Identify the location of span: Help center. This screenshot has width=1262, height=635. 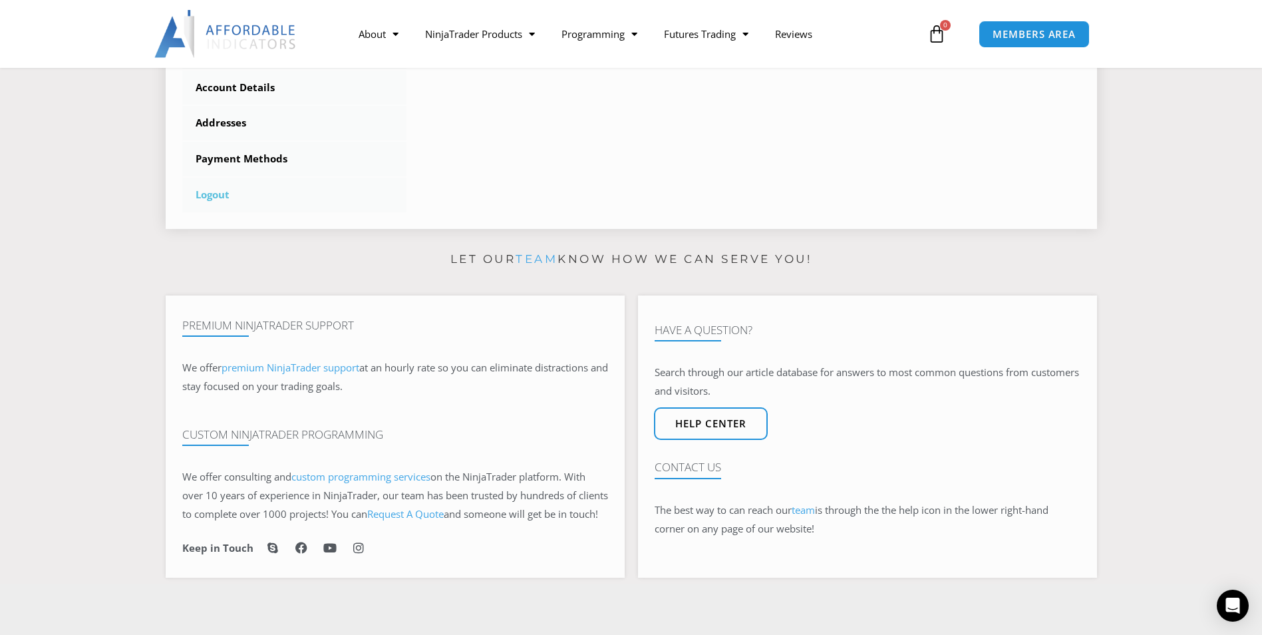
(711, 423).